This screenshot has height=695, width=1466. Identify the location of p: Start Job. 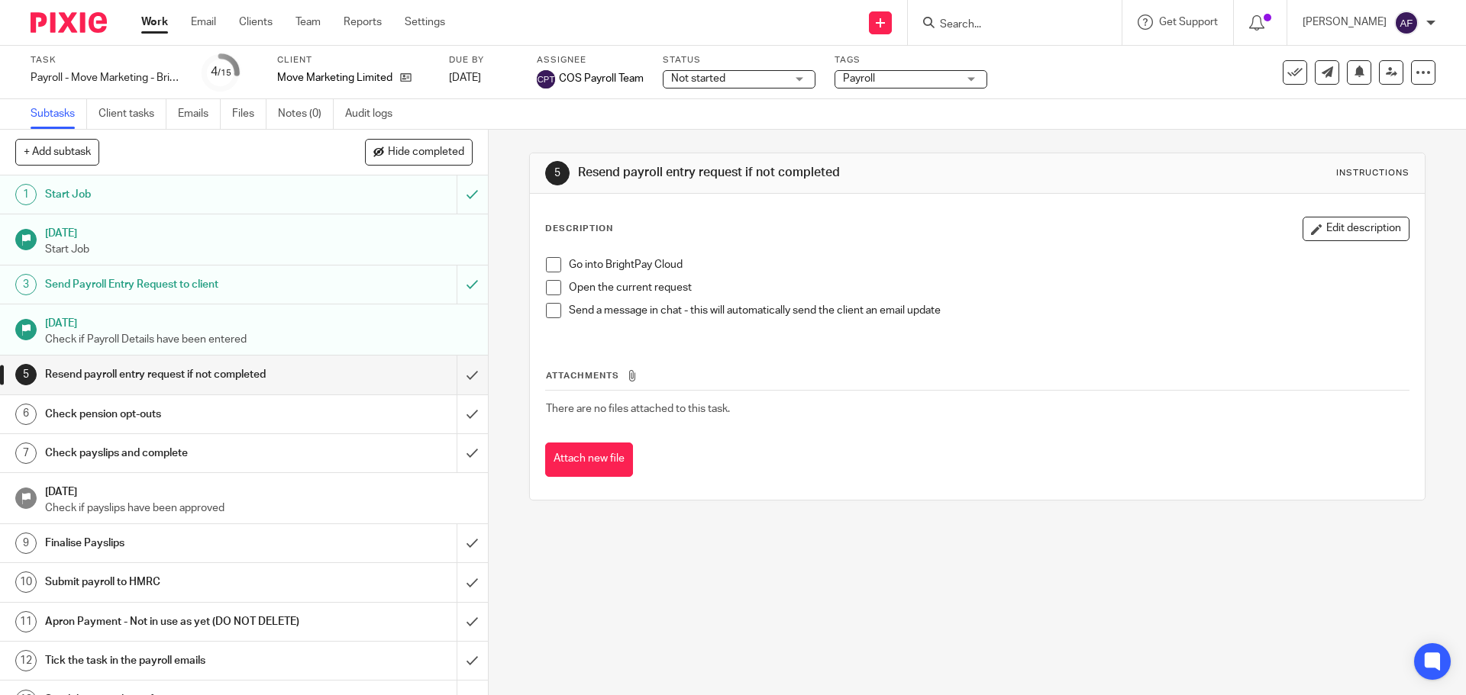
(259, 250).